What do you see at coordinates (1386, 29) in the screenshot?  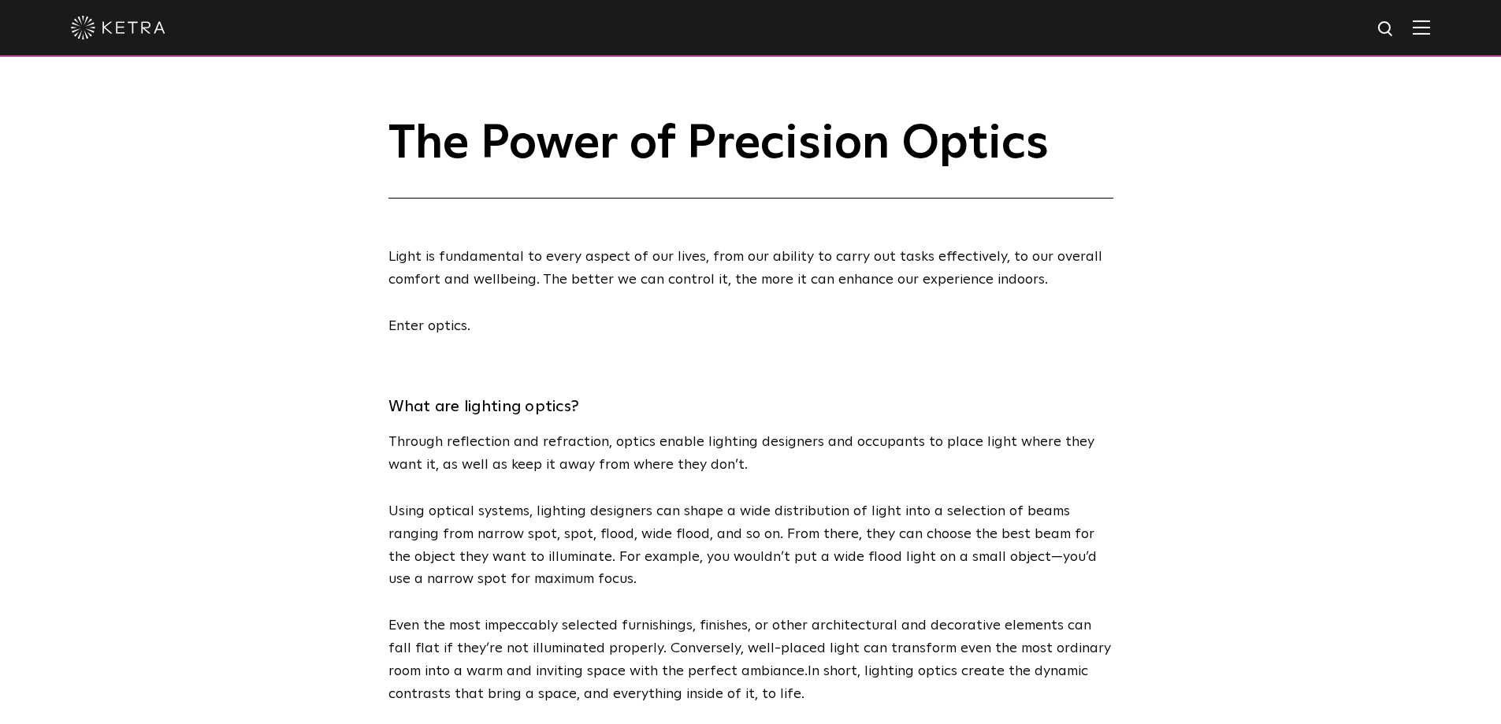 I see `img: search icon` at bounding box center [1386, 29].